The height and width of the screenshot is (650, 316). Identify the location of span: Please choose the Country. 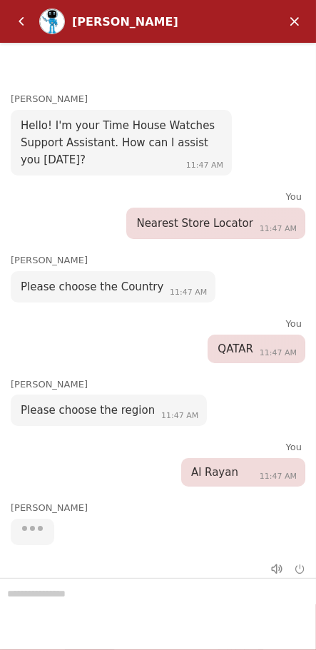
(92, 287).